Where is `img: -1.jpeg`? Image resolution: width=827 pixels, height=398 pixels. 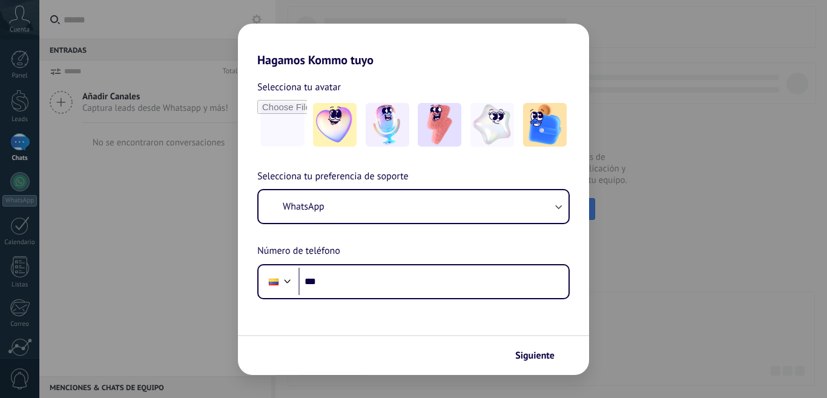 img: -1.jpeg is located at coordinates (335, 125).